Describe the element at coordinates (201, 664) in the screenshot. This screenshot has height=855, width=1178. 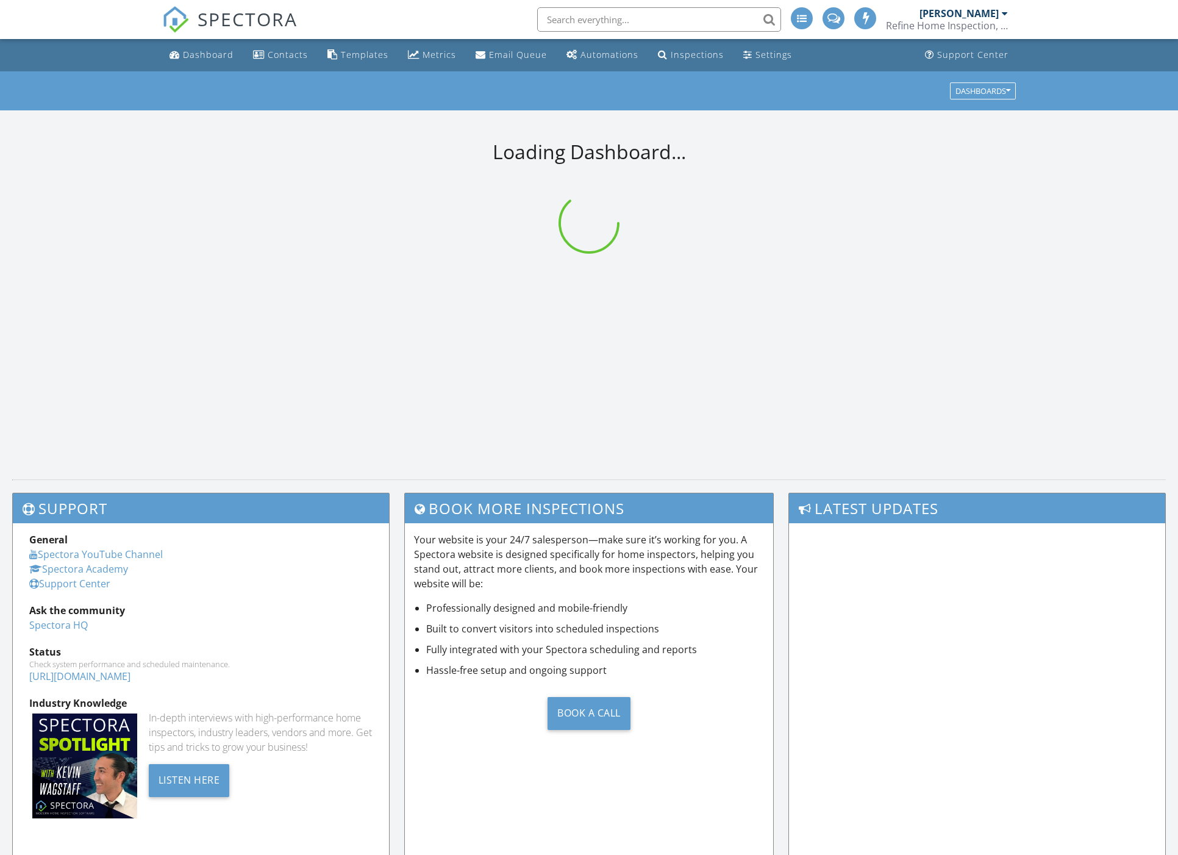
I see `div: Check system performance and scheduled maintenance.` at that location.